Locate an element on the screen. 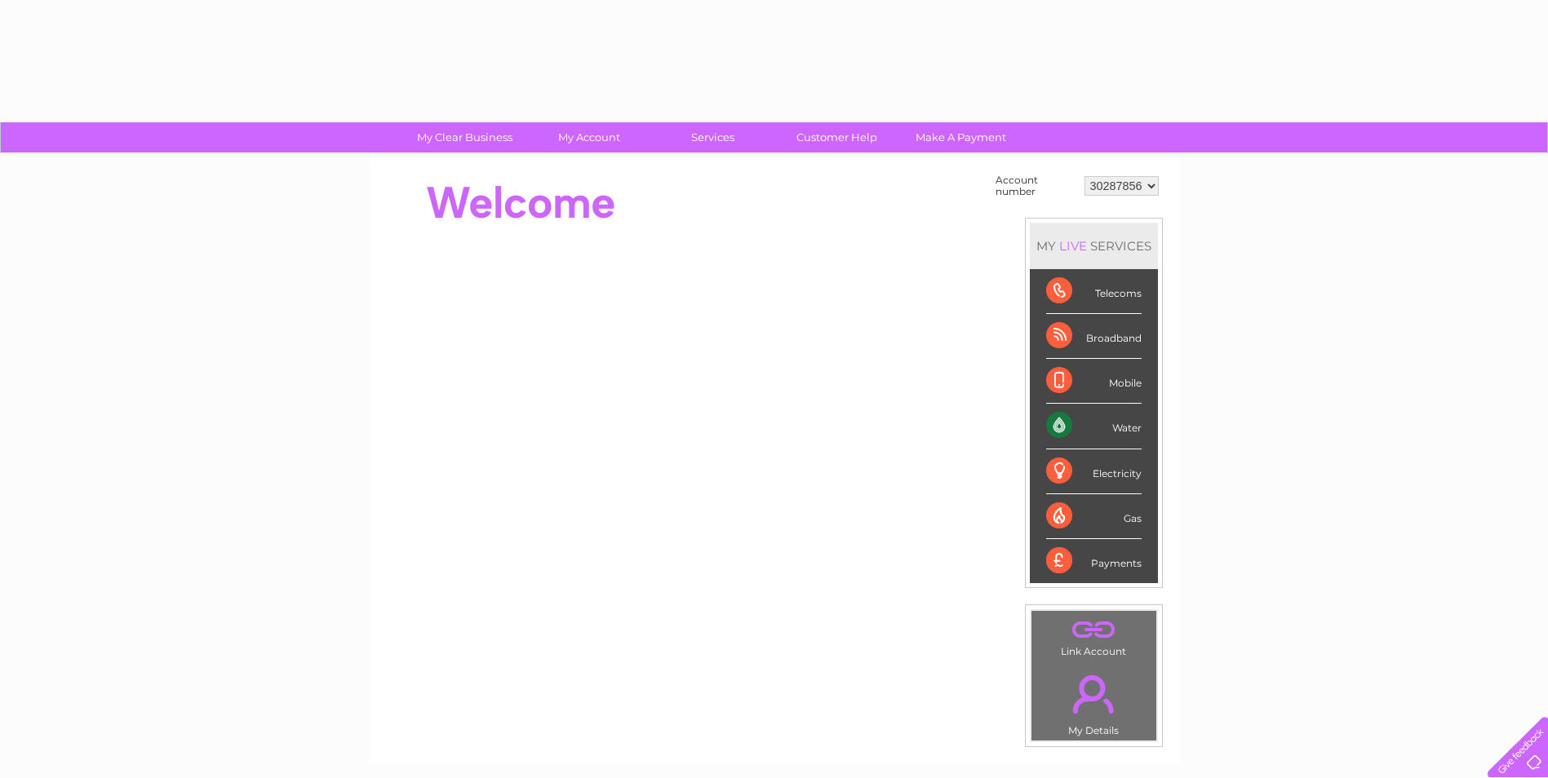 The height and width of the screenshot is (778, 1548). a: Make A Payment is located at coordinates (960, 137).